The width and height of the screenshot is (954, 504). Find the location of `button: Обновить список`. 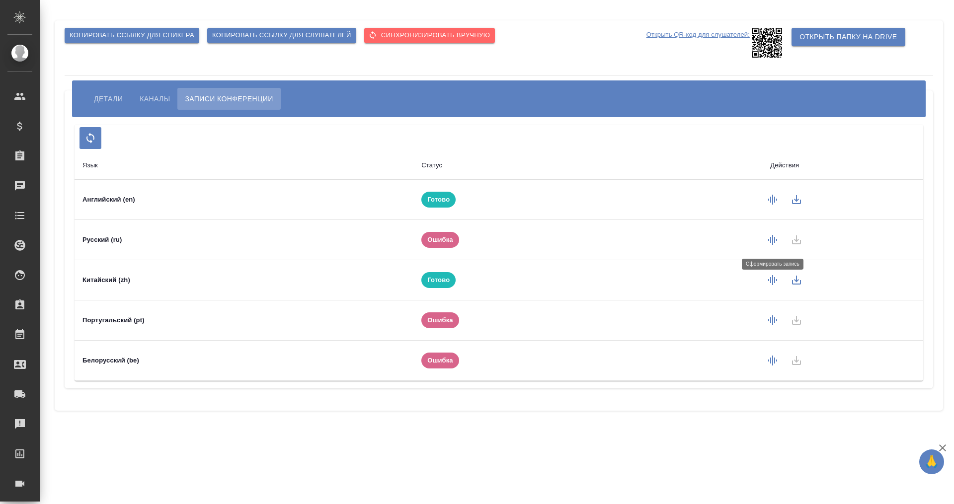

button: Обновить список is located at coordinates (90, 138).